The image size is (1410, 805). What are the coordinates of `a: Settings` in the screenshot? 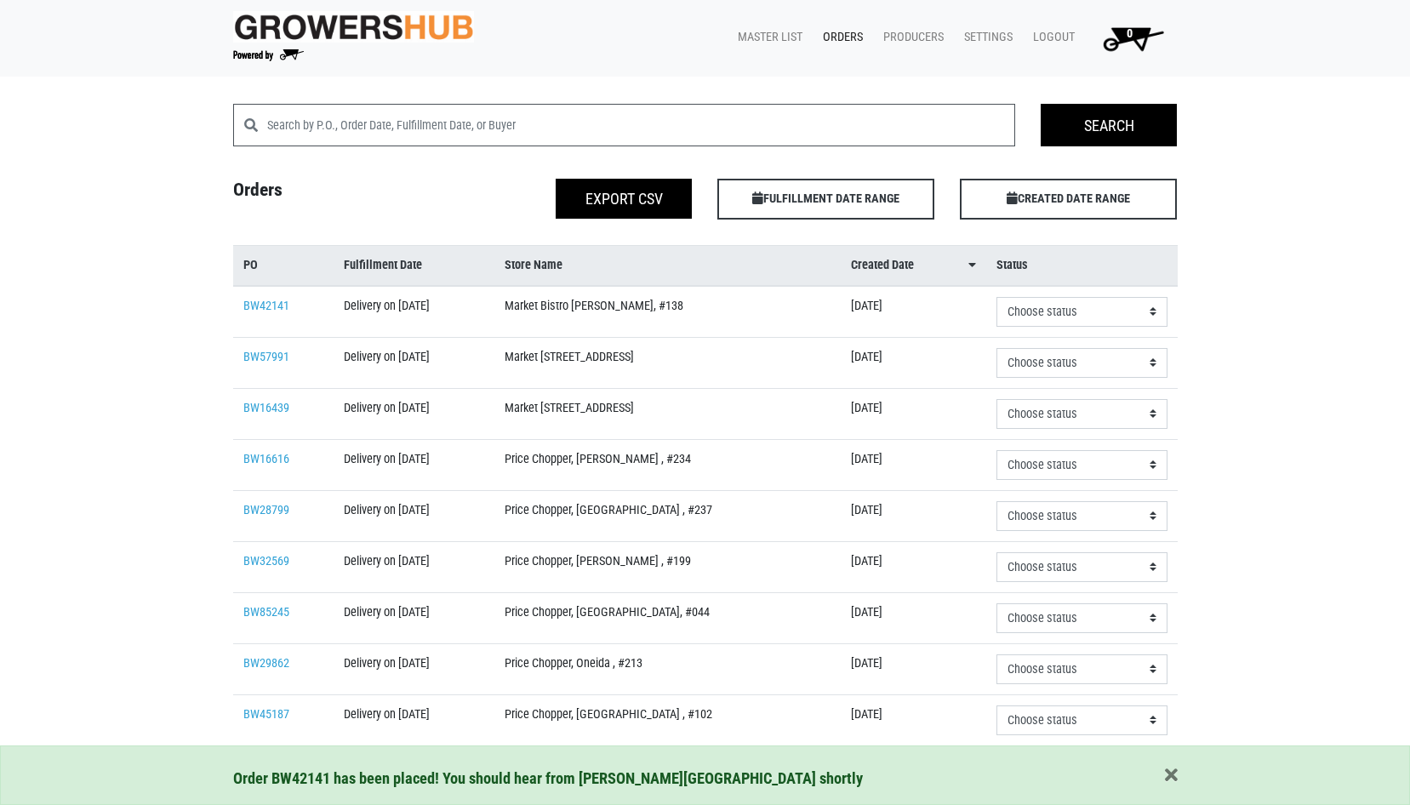 It's located at (985, 37).